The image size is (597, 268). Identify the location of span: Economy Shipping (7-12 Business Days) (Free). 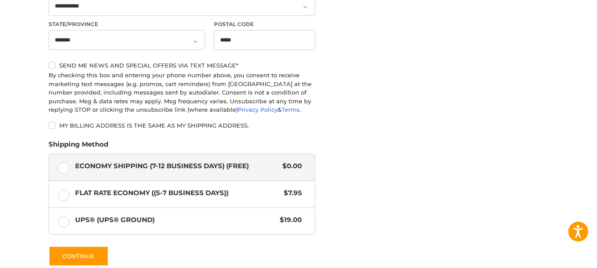
(177, 166).